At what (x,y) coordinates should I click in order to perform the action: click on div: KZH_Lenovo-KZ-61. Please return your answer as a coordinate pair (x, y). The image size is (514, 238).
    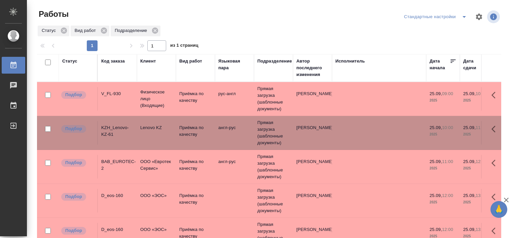
    Looking at the image, I should click on (117, 131).